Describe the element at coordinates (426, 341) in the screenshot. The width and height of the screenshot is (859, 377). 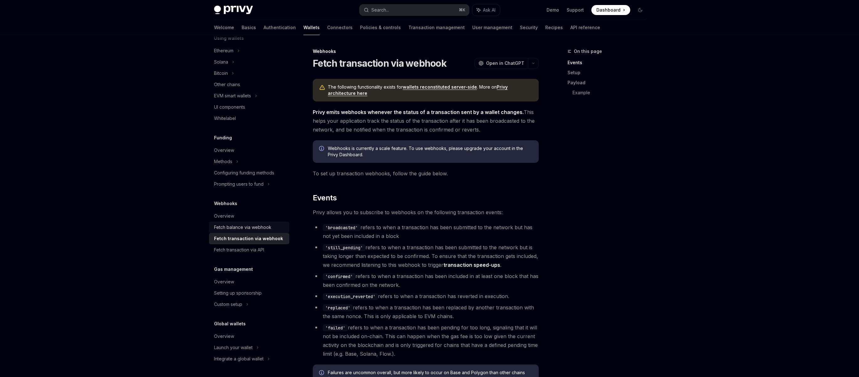
I see `li: refers to when a transaction has been pending for too long, signaling that it will not be include...` at that location.